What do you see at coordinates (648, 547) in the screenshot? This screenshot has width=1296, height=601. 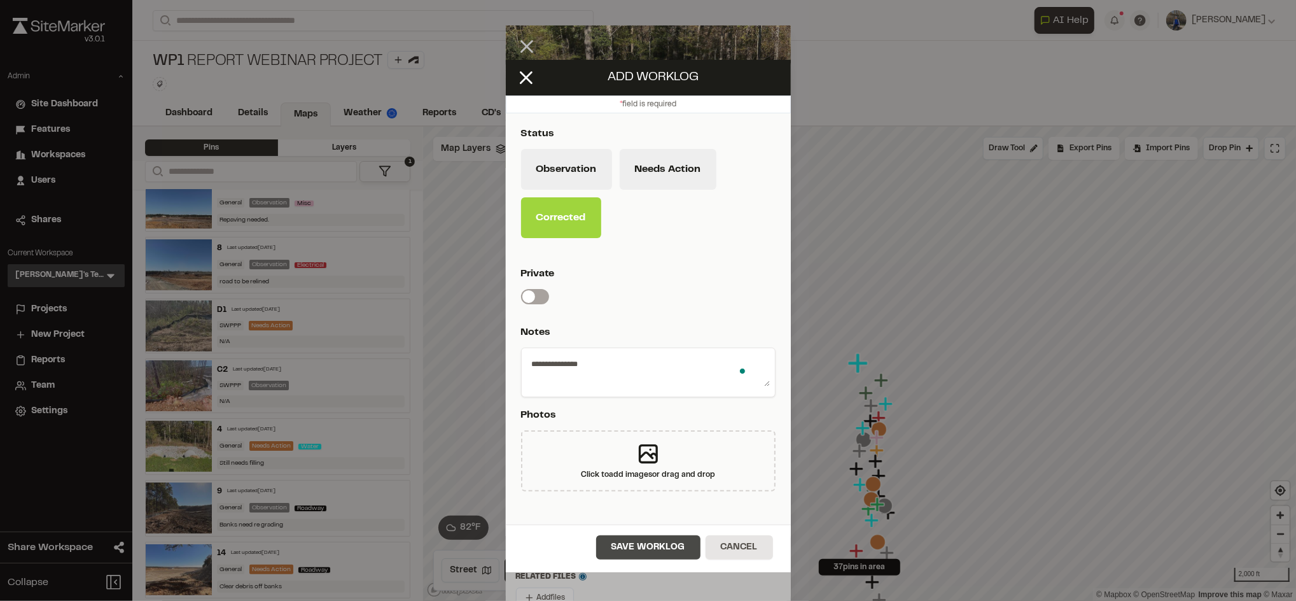 I see `button: Save Worklog` at bounding box center [648, 547].